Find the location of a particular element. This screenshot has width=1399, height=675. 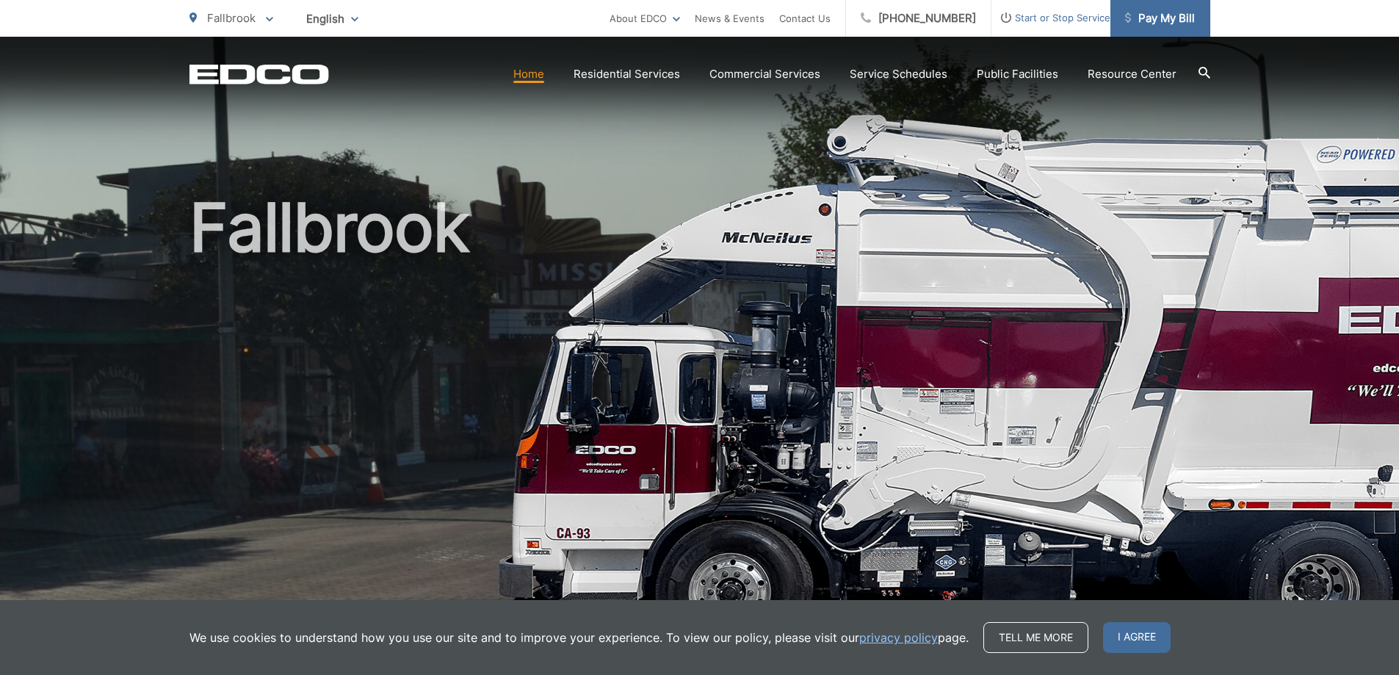

a: News & Events is located at coordinates (729, 18).